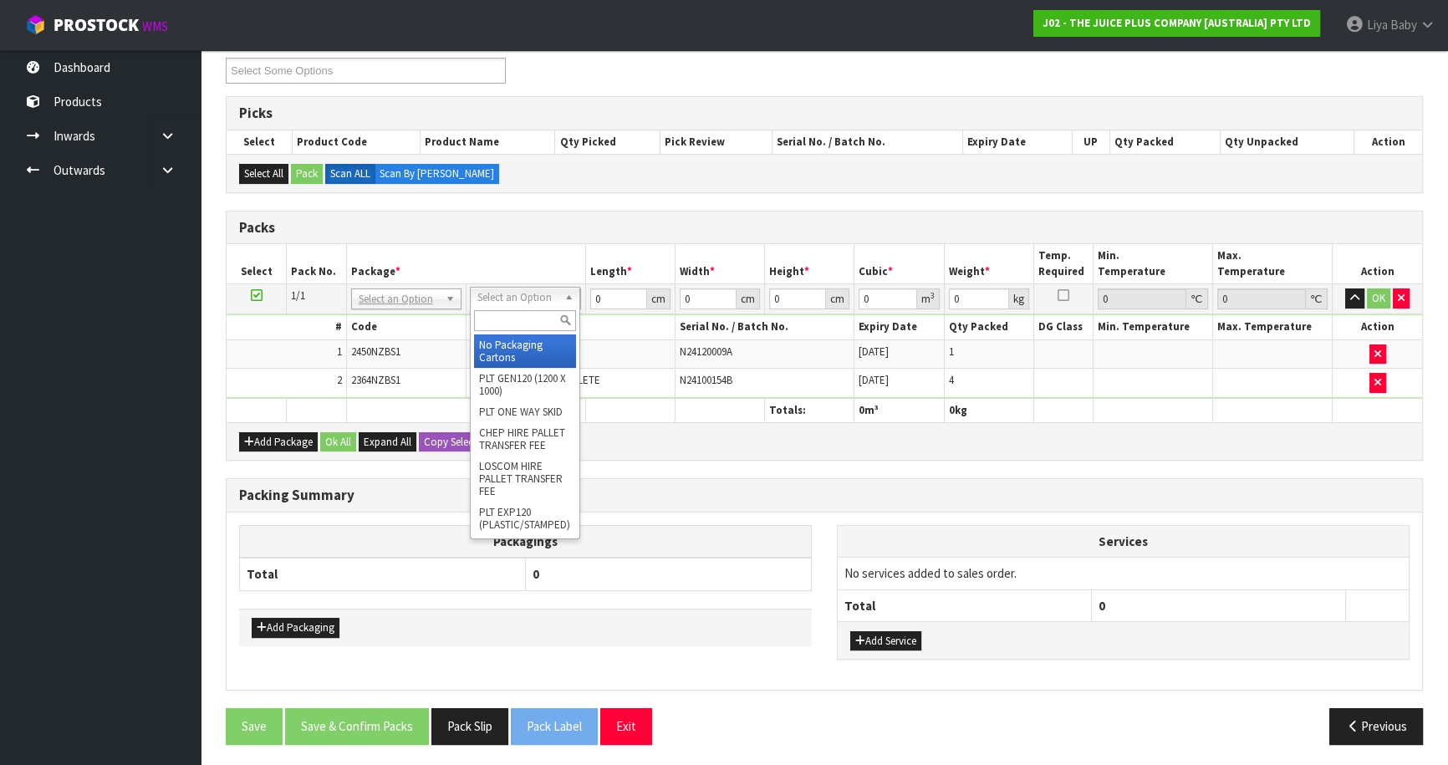 This screenshot has height=765, width=1448. I want to click on th: Select, so click(257, 263).